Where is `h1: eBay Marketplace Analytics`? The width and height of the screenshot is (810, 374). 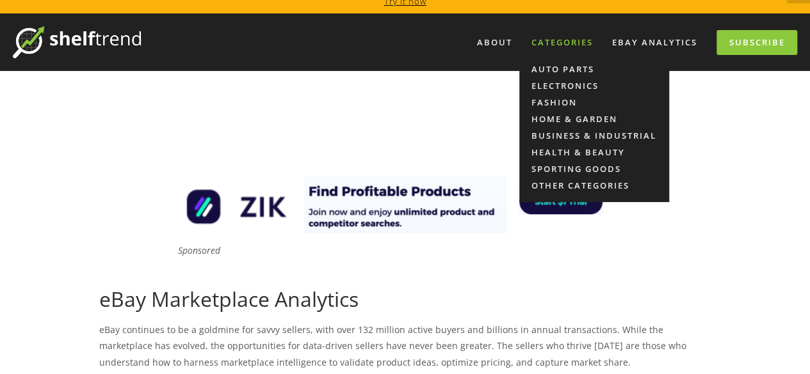
h1: eBay Marketplace Analytics is located at coordinates (405, 300).